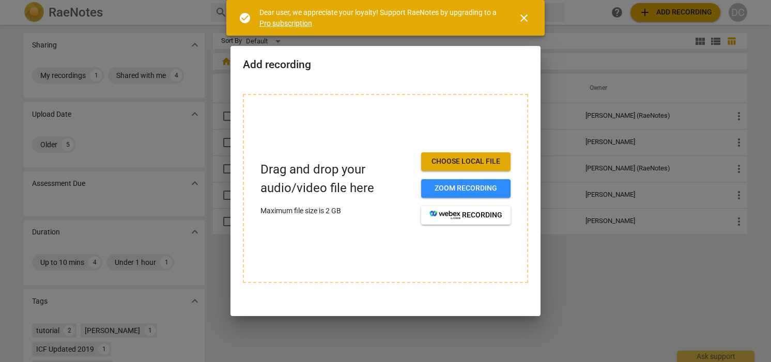  Describe the element at coordinates (466, 189) in the screenshot. I see `button: Zoom recording` at that location.